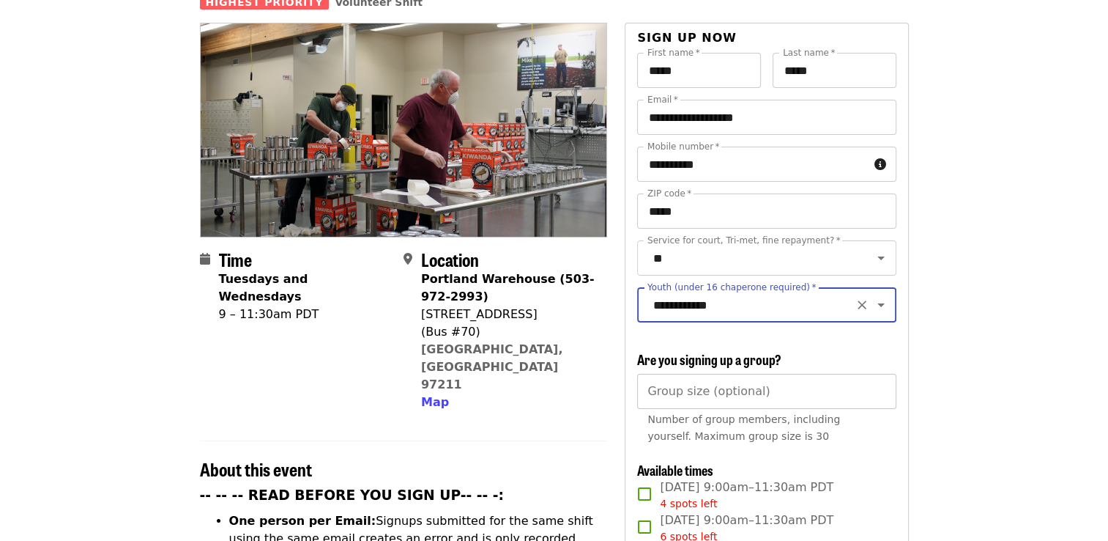 This screenshot has width=1108, height=541. Describe the element at coordinates (663, 100) in the screenshot. I see `label: Email` at that location.